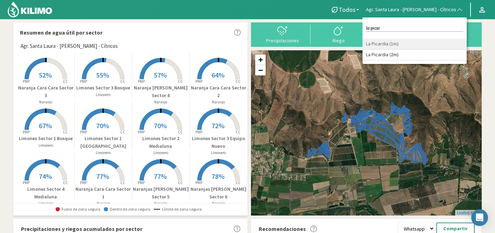 The width and height of the screenshot is (495, 233). Describe the element at coordinates (462, 213) in the screenshot. I see `a: Leaflet` at that location.